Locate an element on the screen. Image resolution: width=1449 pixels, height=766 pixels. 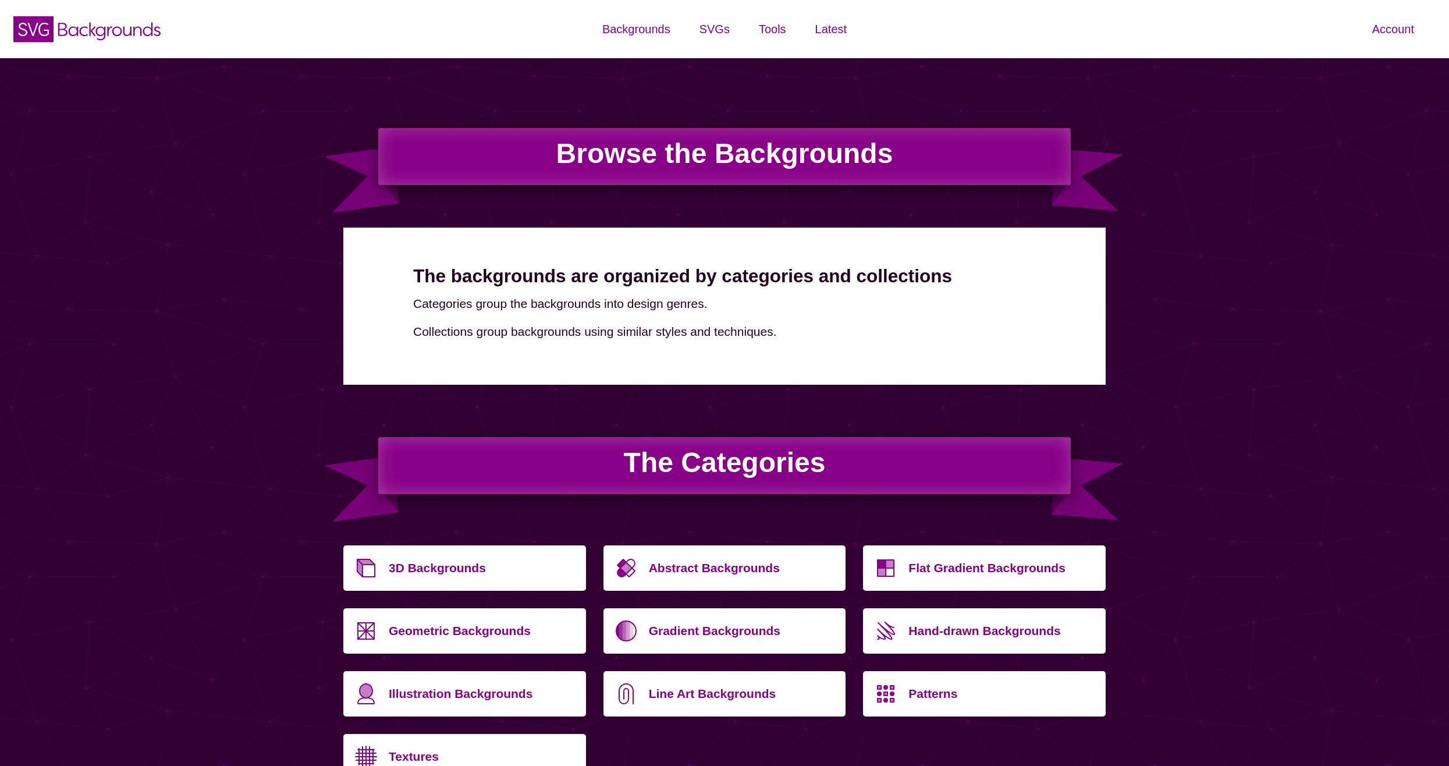
p: Gradient Backgrounds is located at coordinates (743, 631).